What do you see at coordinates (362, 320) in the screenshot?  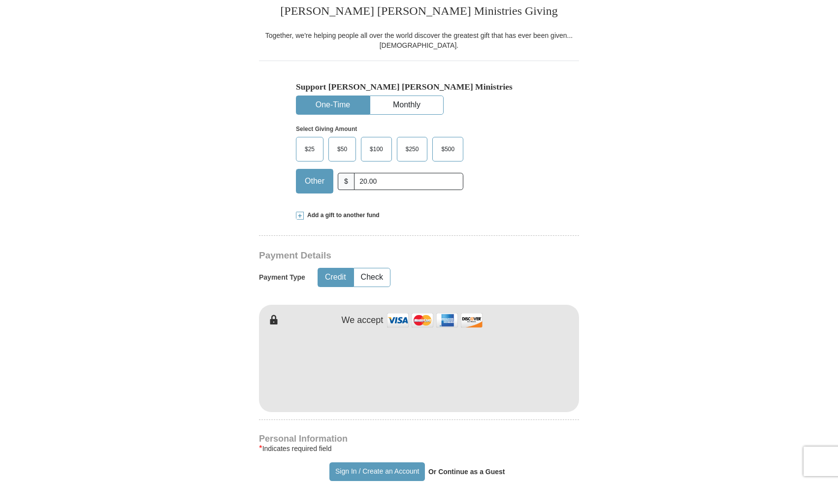 I see `h4: We accept` at bounding box center [362, 320].